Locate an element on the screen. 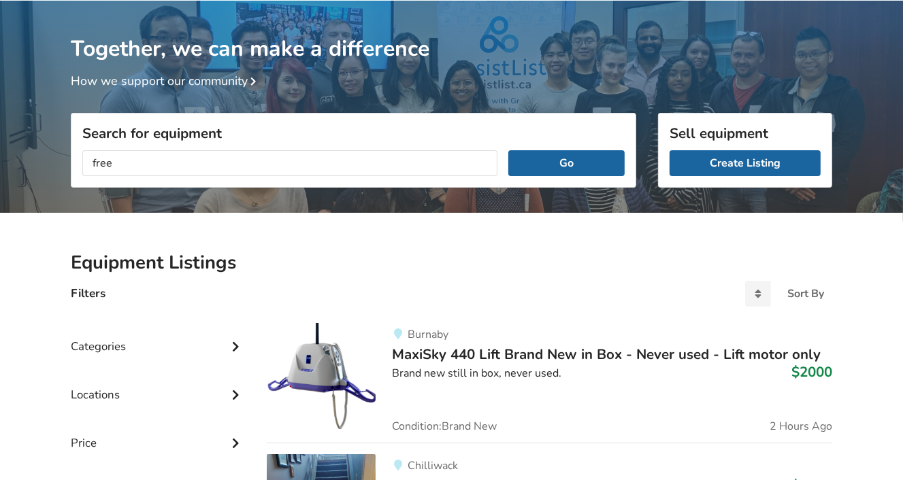 The height and width of the screenshot is (480, 903). div: Locations is located at coordinates (158, 384).